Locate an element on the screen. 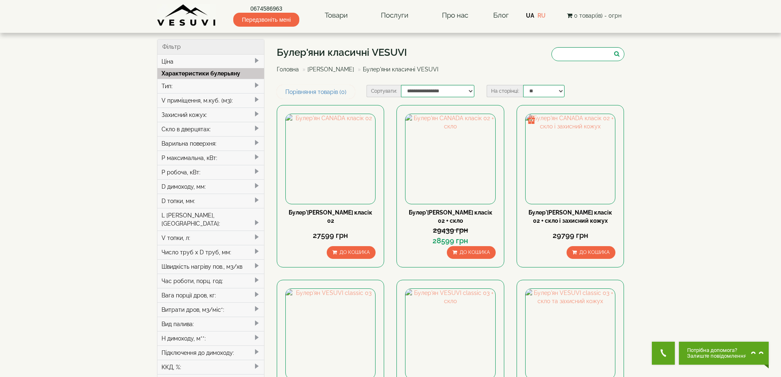 This screenshot has width=781, height=377. div: 29439 грн is located at coordinates (450, 230).